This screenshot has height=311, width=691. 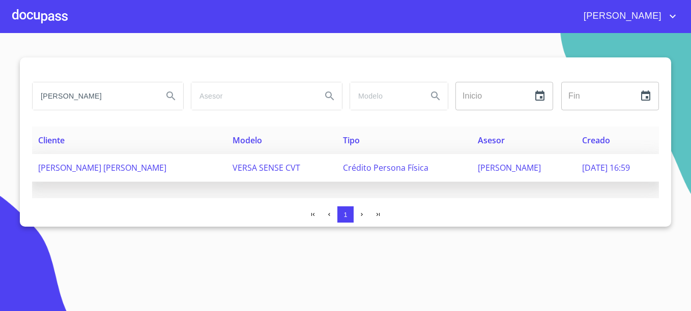 I want to click on button: 1, so click(x=345, y=215).